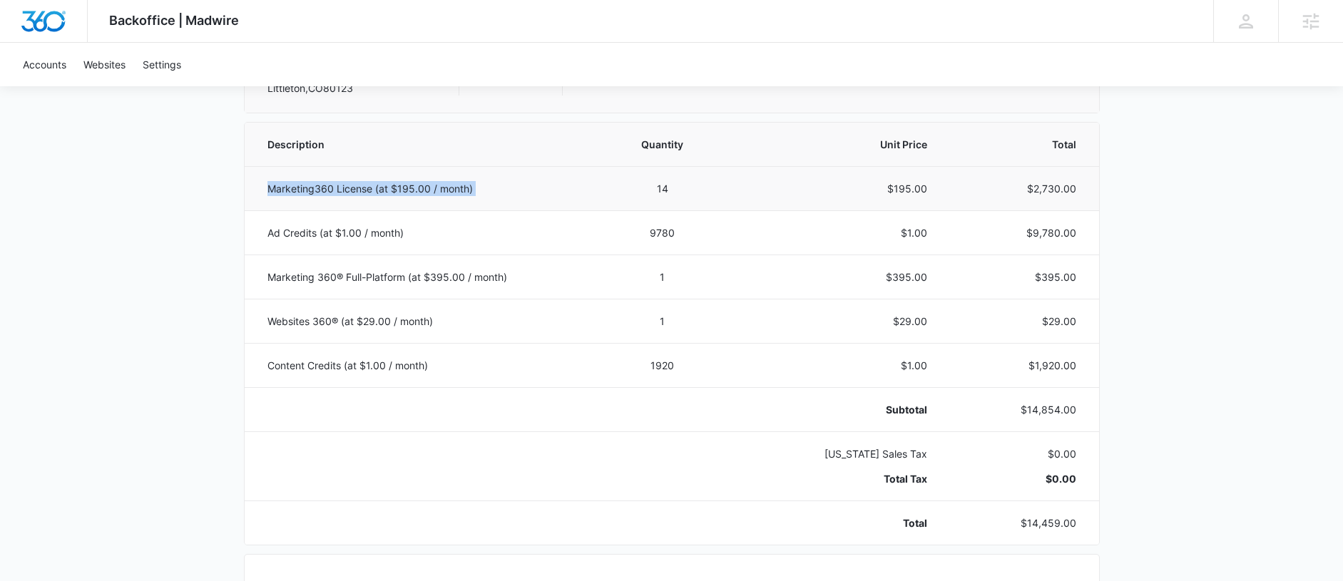  What do you see at coordinates (426, 365) in the screenshot?
I see `p: Content Credits (at $1.00 / month)` at bounding box center [426, 365].